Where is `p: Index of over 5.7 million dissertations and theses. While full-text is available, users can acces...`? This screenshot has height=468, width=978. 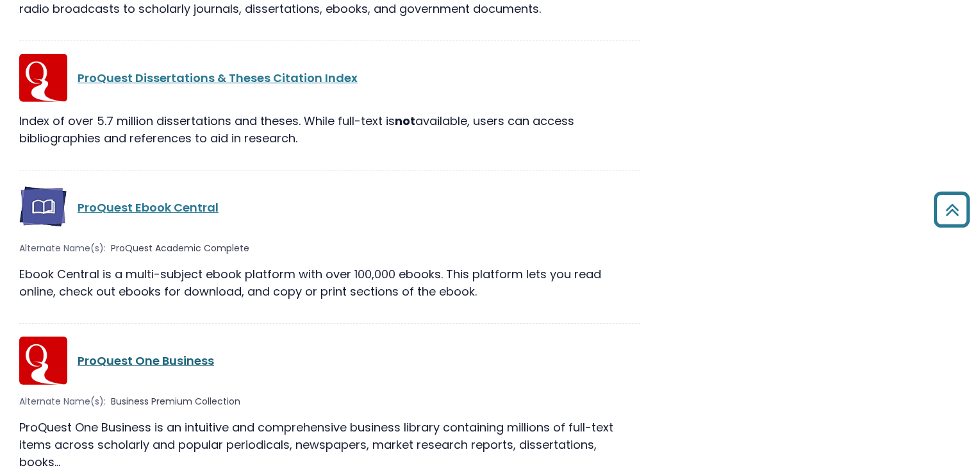
p: Index of over 5.7 million dissertations and theses. While full-text is available, users can acces... is located at coordinates (329, 129).